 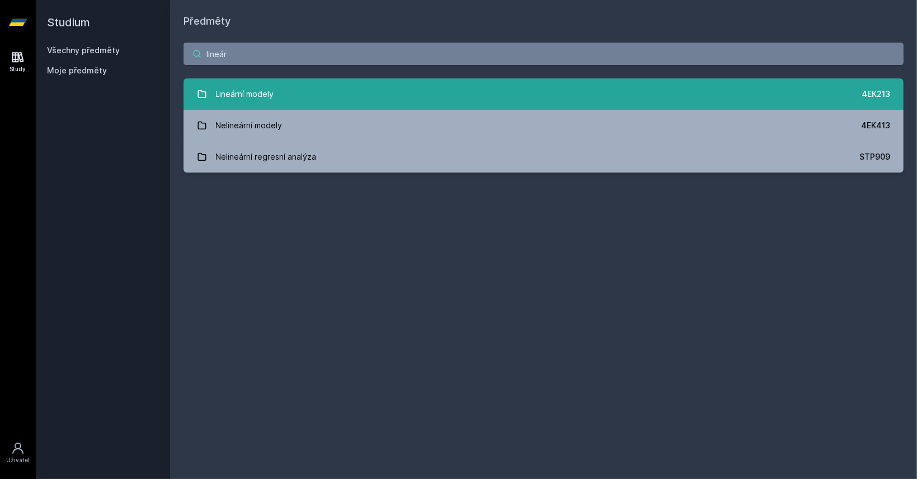 What do you see at coordinates (83, 50) in the screenshot?
I see `a: Všechny předměty` at bounding box center [83, 50].